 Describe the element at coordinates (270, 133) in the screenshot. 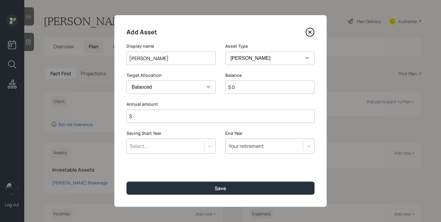

I see `label: End Year` at that location.